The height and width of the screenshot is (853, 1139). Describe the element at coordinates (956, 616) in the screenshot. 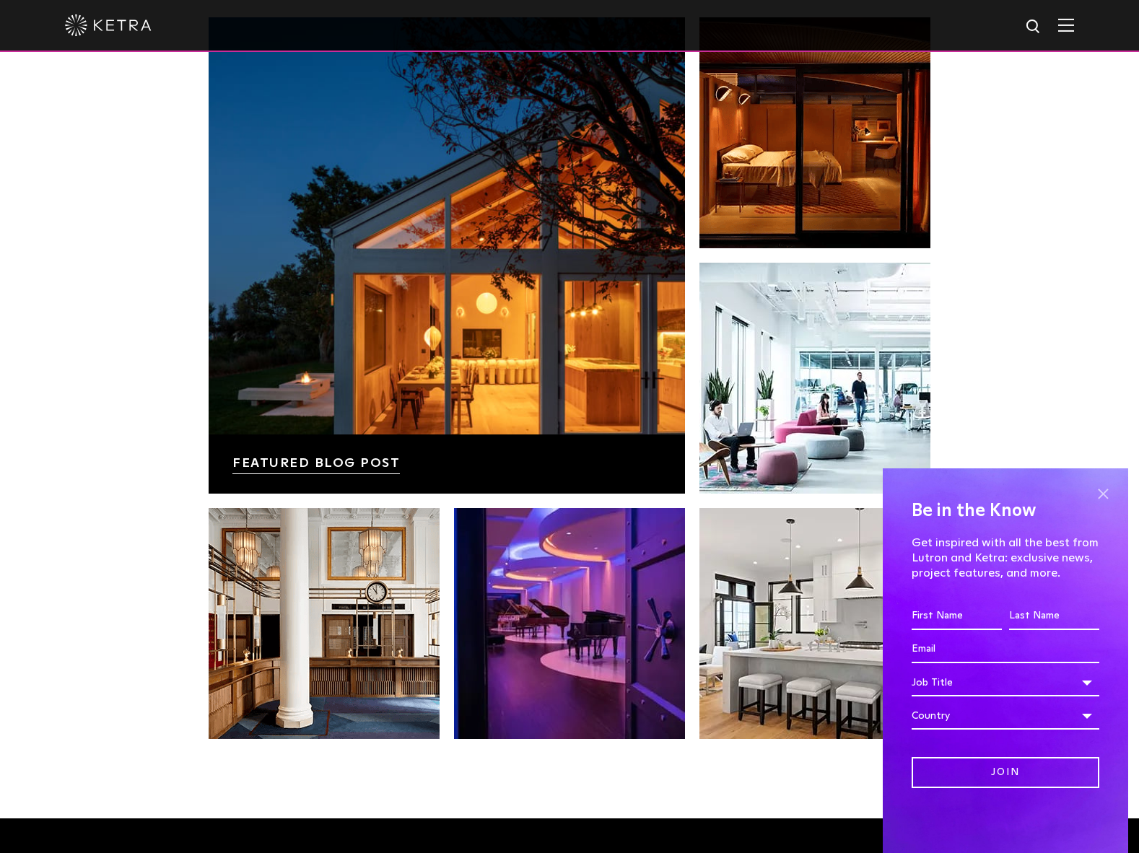

I see `input: First Name` at that location.